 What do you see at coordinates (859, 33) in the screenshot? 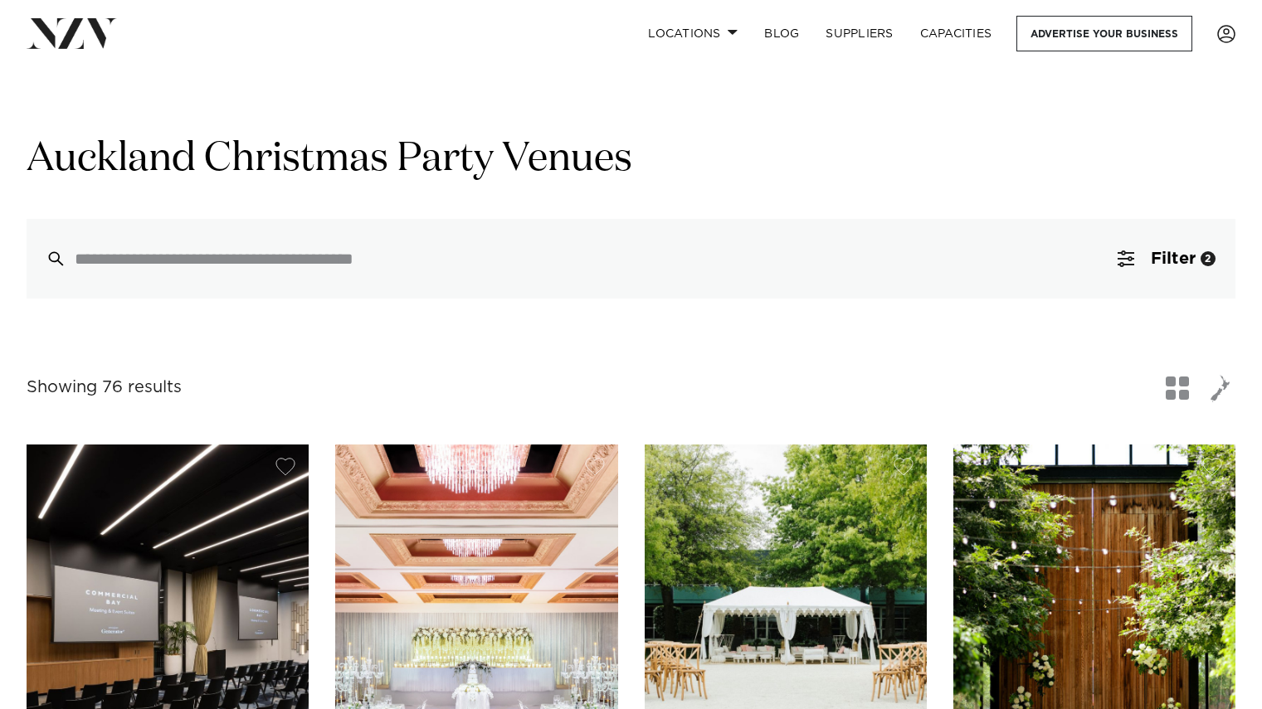
I see `a: SUPPLIERS` at bounding box center [859, 33].